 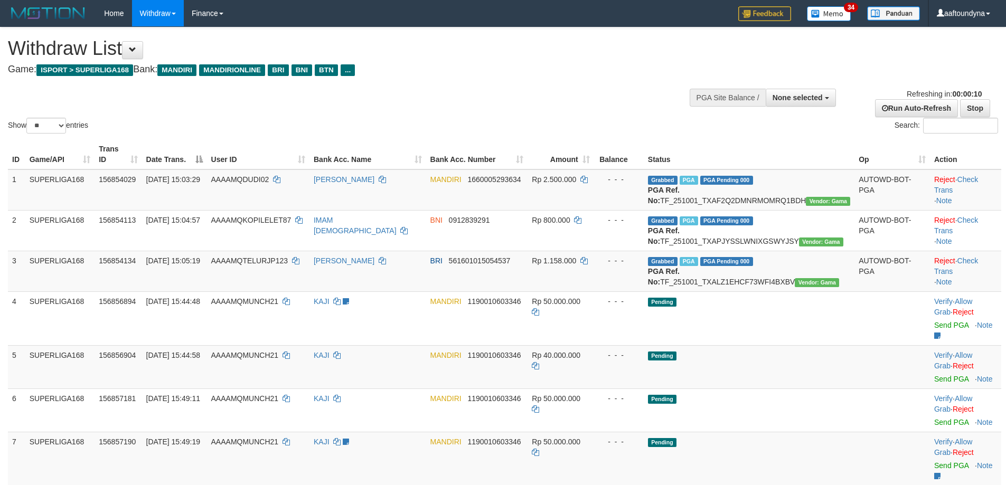 What do you see at coordinates (251, 220) in the screenshot?
I see `span: AAAAMQKOPILELET87` at bounding box center [251, 220].